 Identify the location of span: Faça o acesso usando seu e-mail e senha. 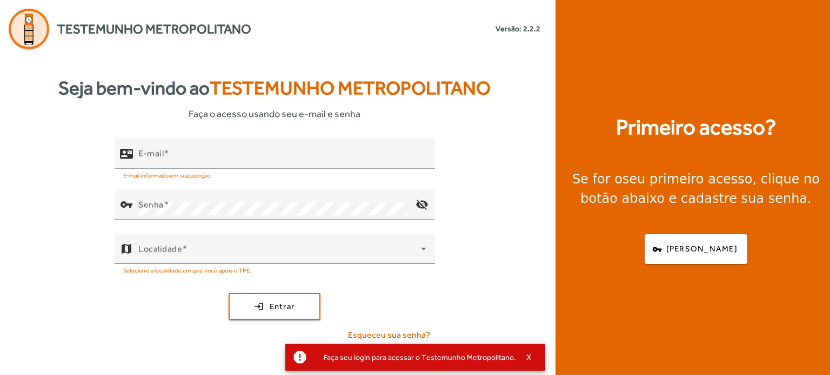
(274, 113).